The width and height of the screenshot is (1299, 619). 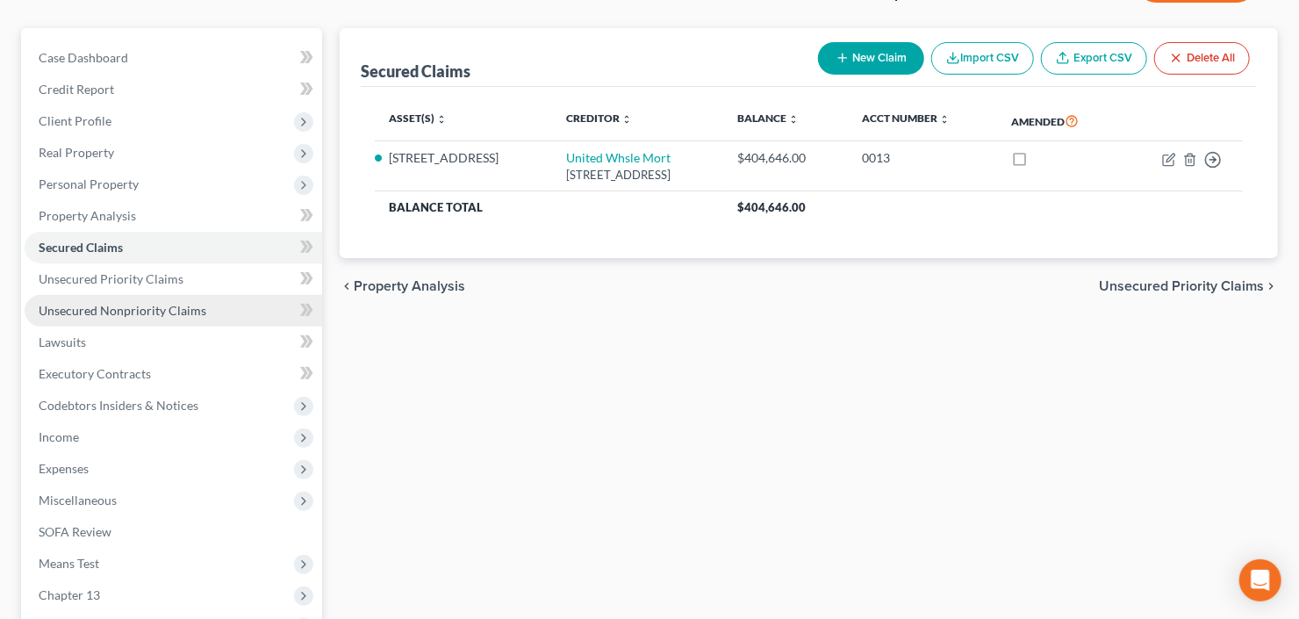 What do you see at coordinates (173, 90) in the screenshot?
I see `a: Credit Report` at bounding box center [173, 90].